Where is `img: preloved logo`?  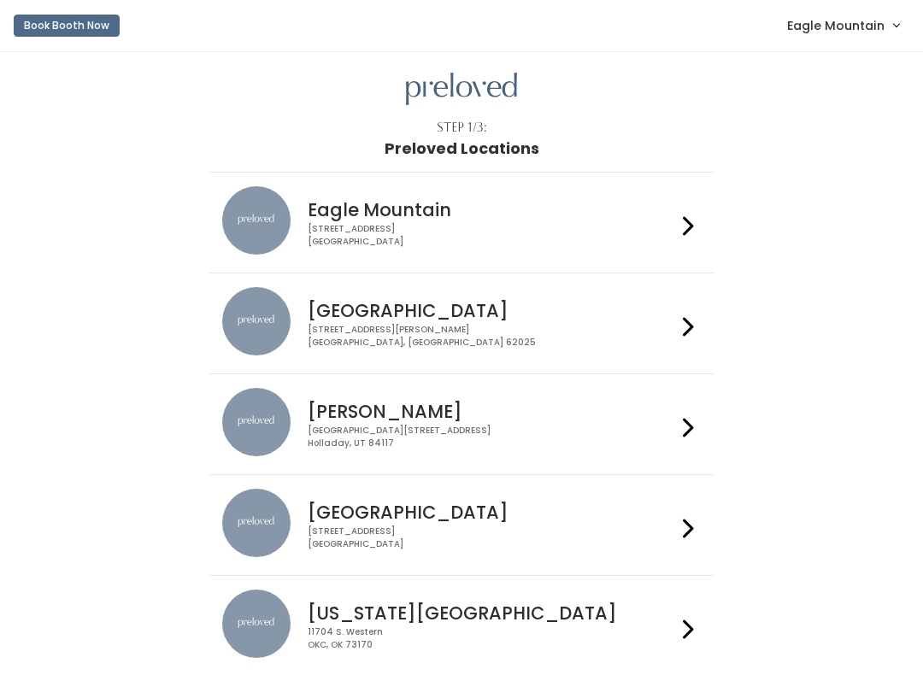
img: preloved logo is located at coordinates (462, 89).